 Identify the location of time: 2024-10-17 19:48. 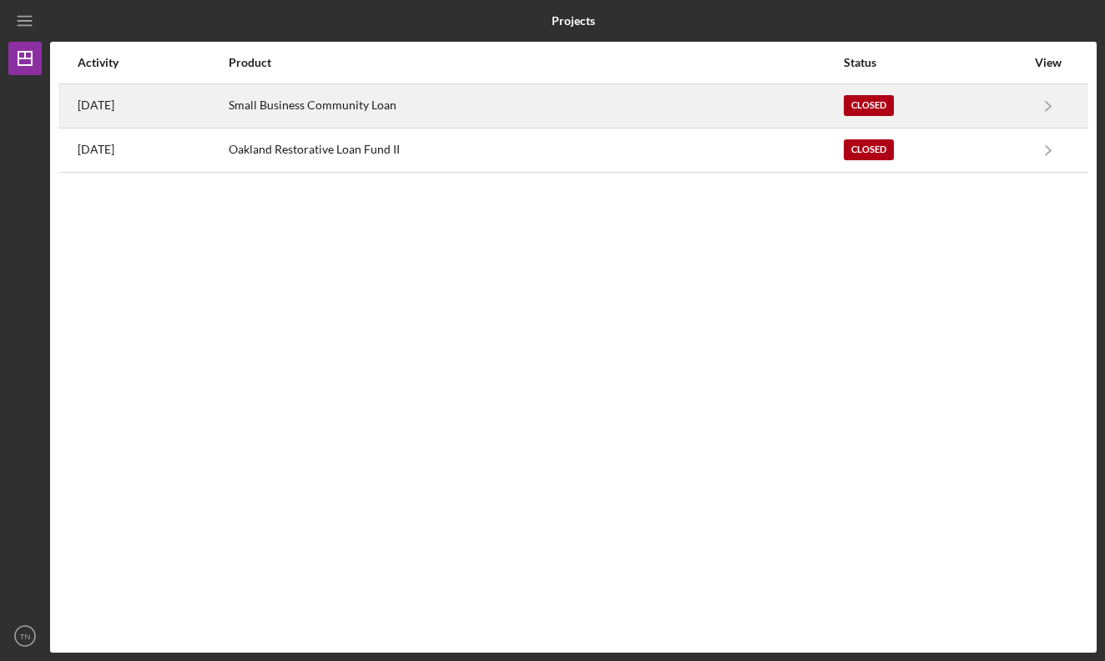
(96, 149).